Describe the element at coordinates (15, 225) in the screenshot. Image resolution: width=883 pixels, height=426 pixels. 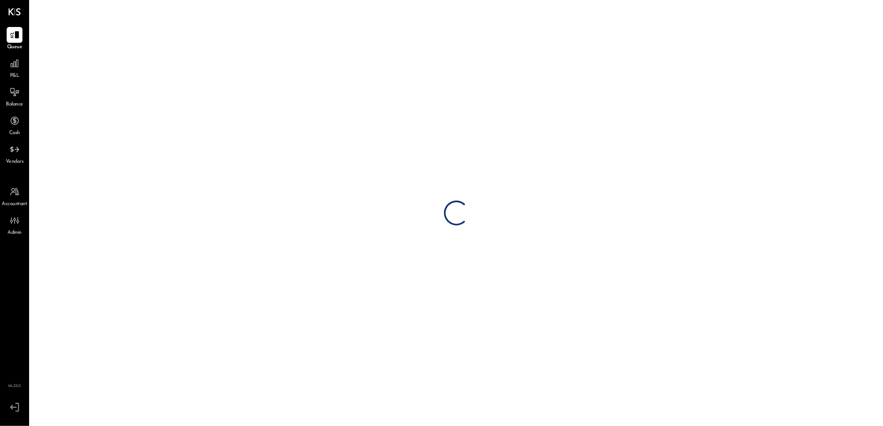
I see `a: Admin` at that location.